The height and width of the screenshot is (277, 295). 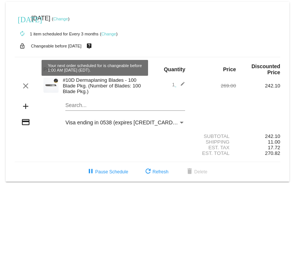 I want to click on strong: Discounted Price, so click(x=266, y=69).